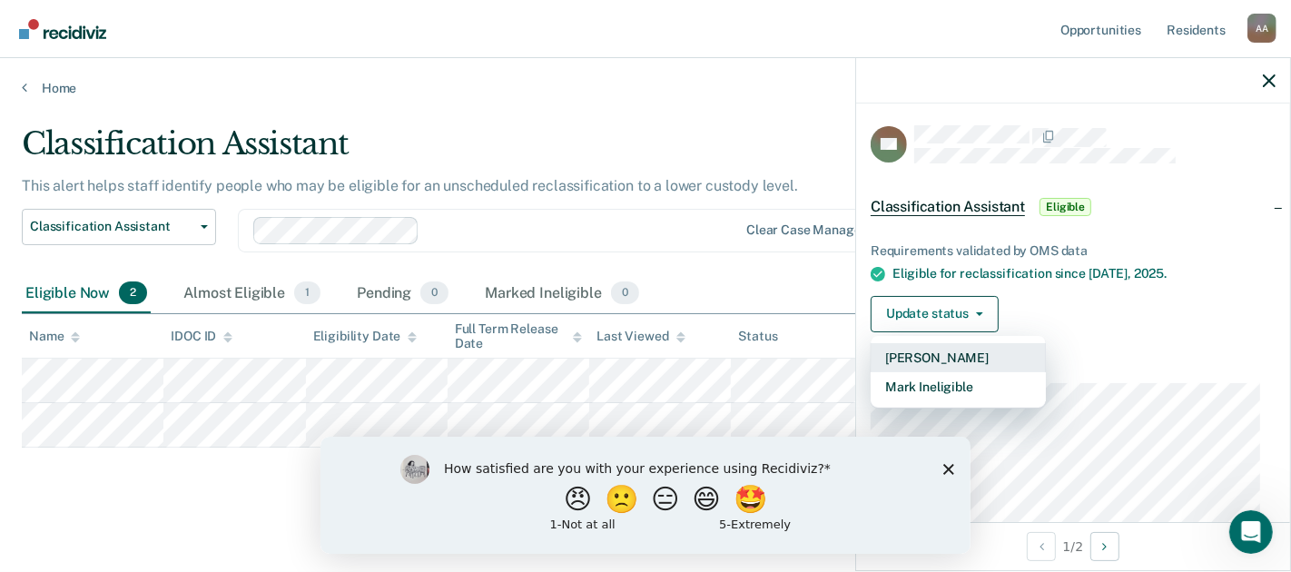 Image resolution: width=1291 pixels, height=572 pixels. I want to click on div: Full Term Release Date, so click(518, 337).